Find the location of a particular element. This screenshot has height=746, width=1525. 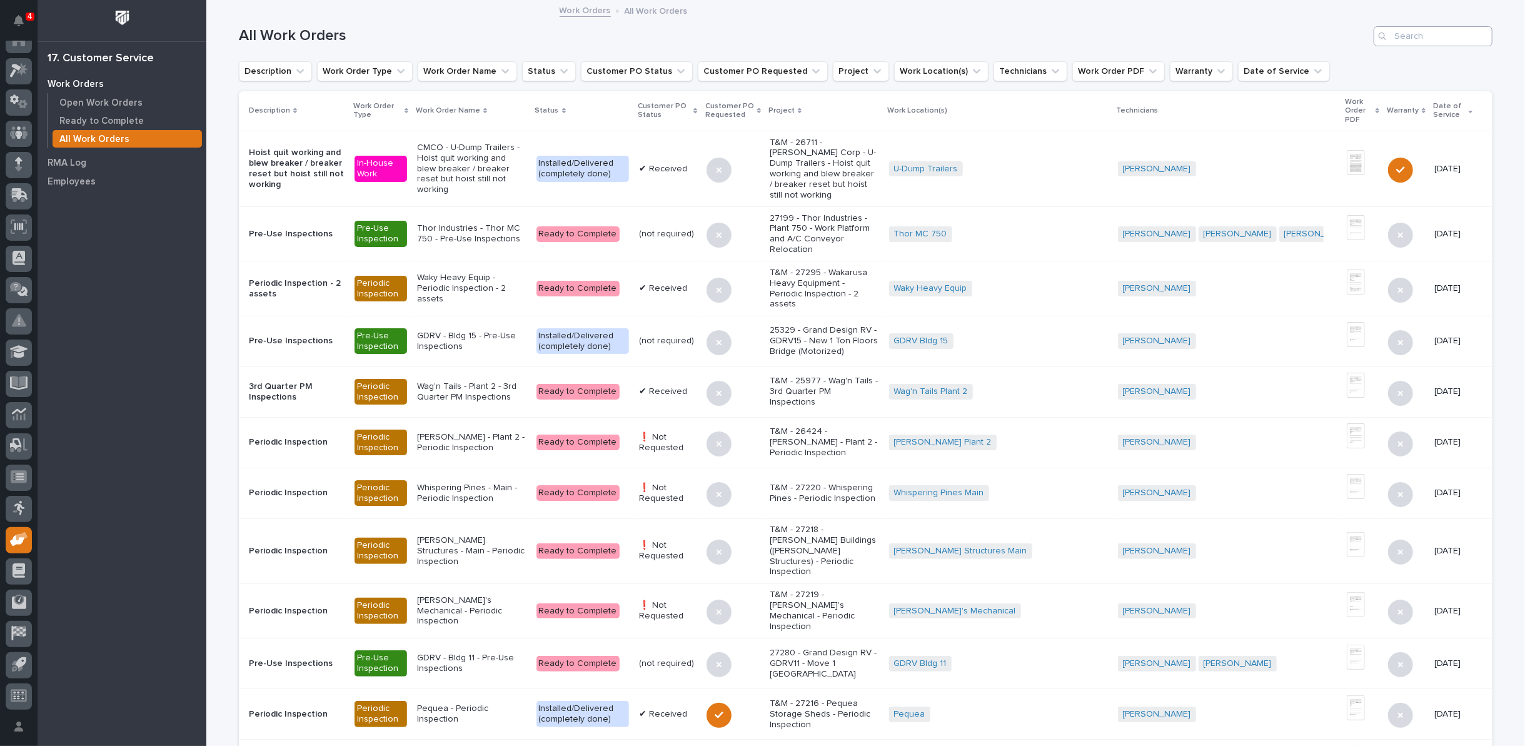

button: Technicians is located at coordinates (1030, 71).